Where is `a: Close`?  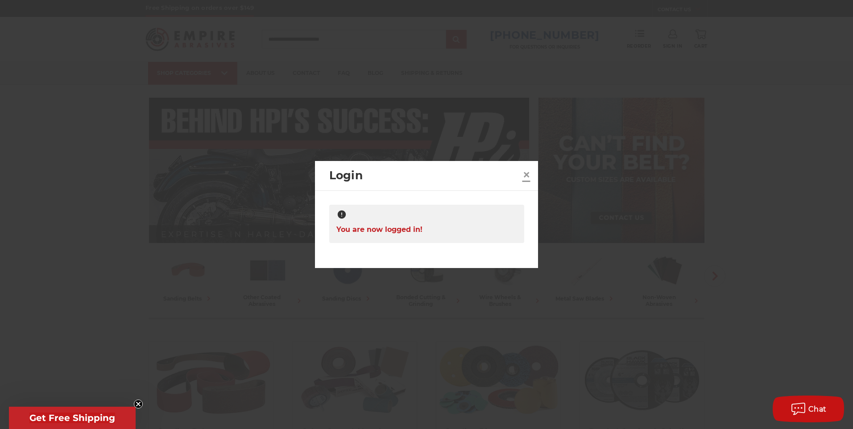
a: Close is located at coordinates (527, 175).